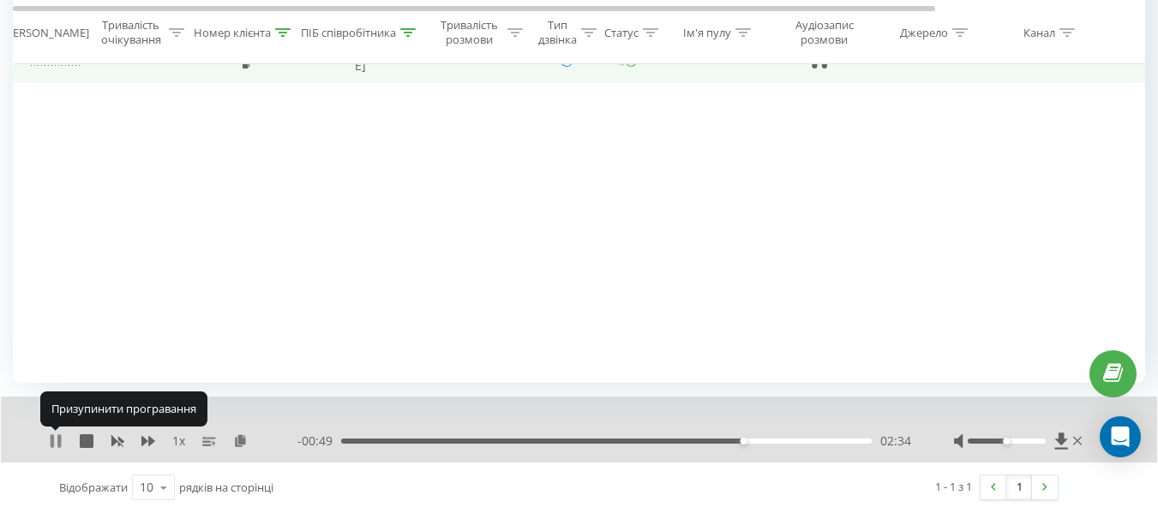 The width and height of the screenshot is (1158, 513). What do you see at coordinates (823, 33) in the screenshot?
I see `div: Аудіозапис розмови` at bounding box center [823, 33].